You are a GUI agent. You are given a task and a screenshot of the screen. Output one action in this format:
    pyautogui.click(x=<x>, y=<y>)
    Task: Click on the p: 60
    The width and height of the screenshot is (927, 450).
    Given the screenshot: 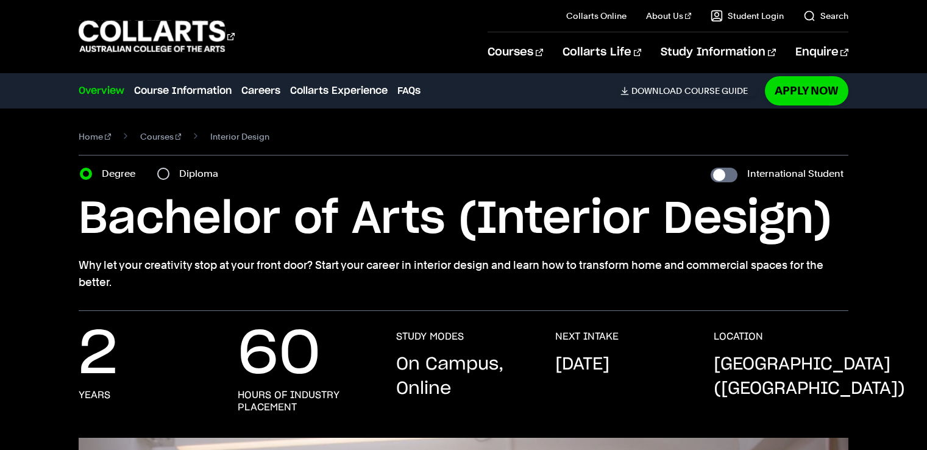 What is the action you would take?
    pyautogui.click(x=279, y=355)
    